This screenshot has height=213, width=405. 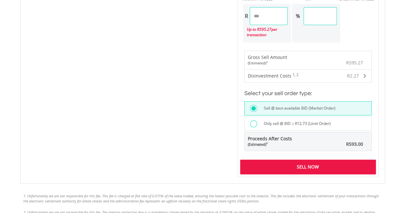 I want to click on span: Disinvestment Costs, so click(x=270, y=76).